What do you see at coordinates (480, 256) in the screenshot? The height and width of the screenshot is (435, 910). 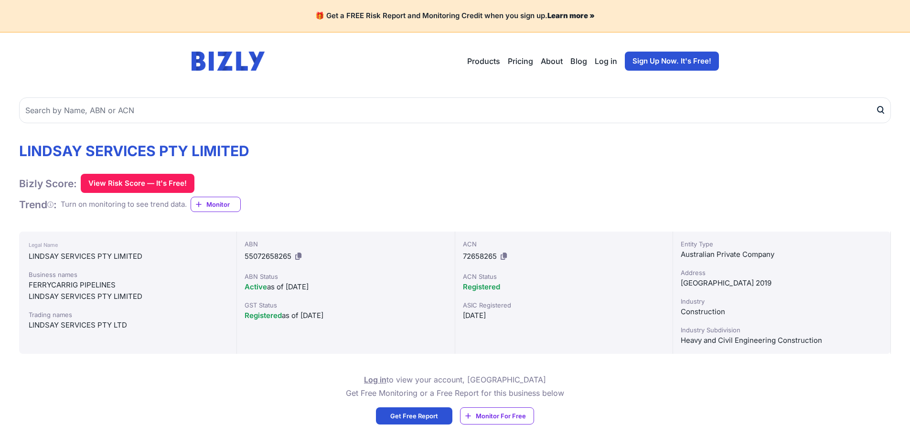 I see `span: 72658265` at bounding box center [480, 256].